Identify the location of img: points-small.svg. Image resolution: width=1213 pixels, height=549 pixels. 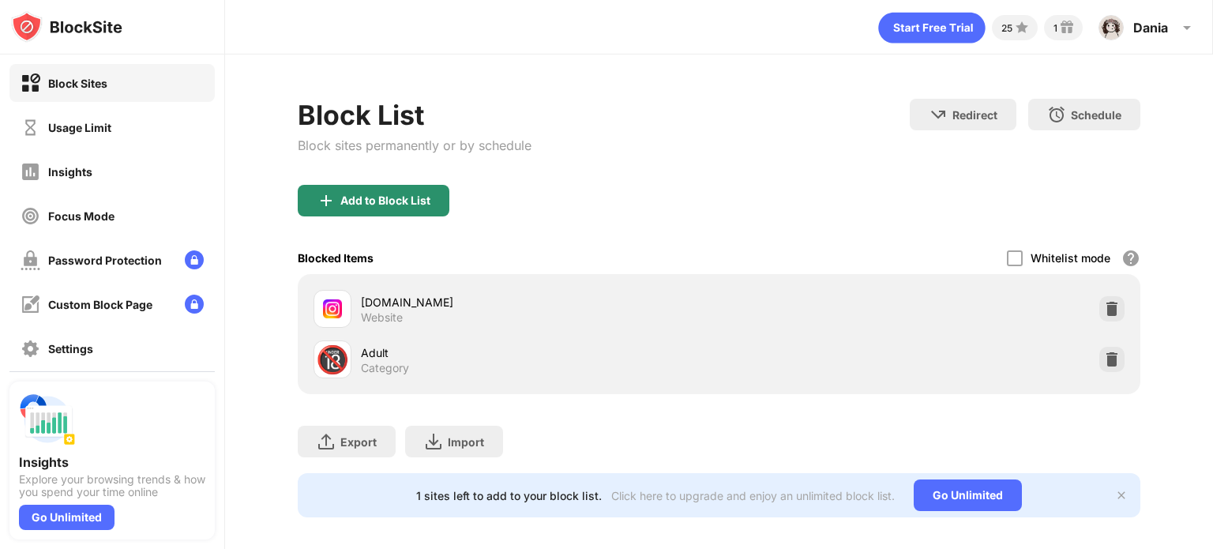
(1022, 28).